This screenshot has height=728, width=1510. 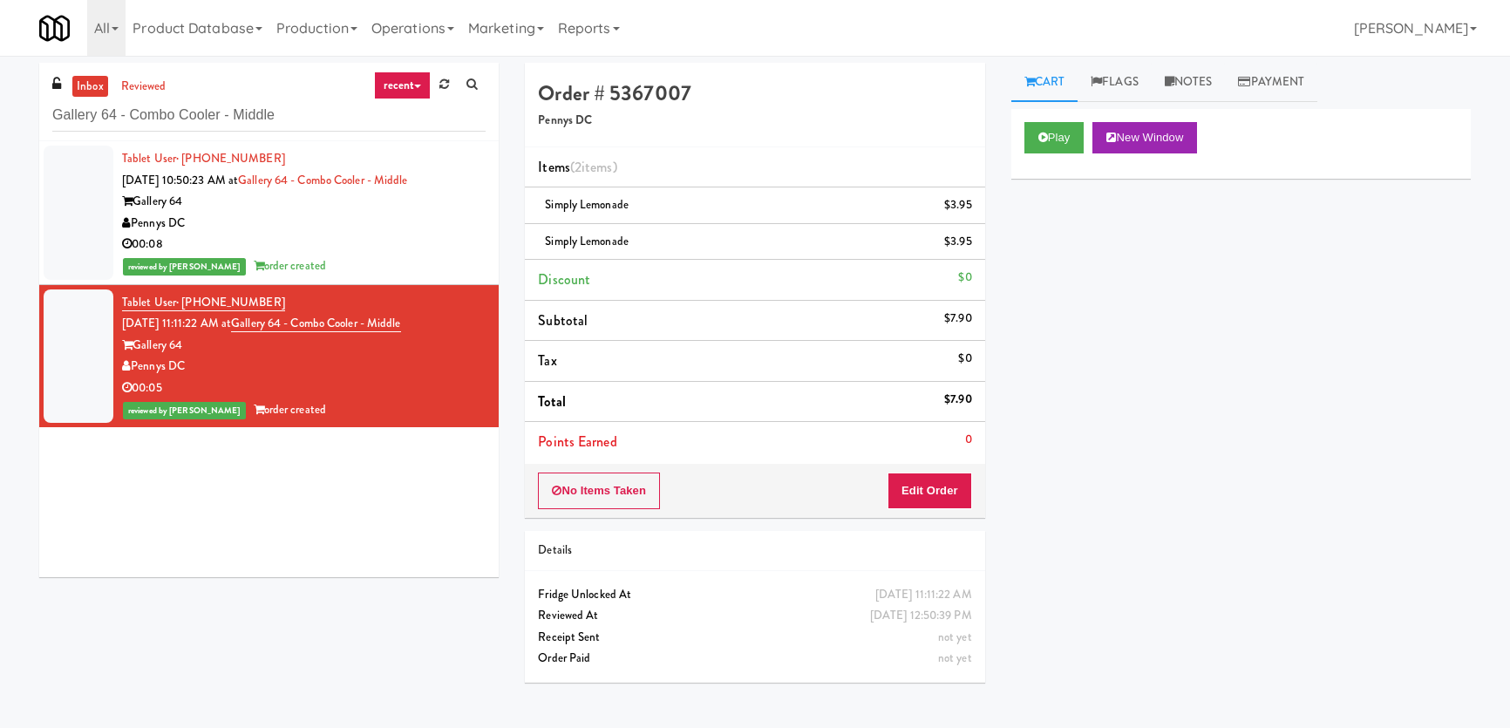 What do you see at coordinates (577, 441) in the screenshot?
I see `span: Points Earned` at bounding box center [577, 441].